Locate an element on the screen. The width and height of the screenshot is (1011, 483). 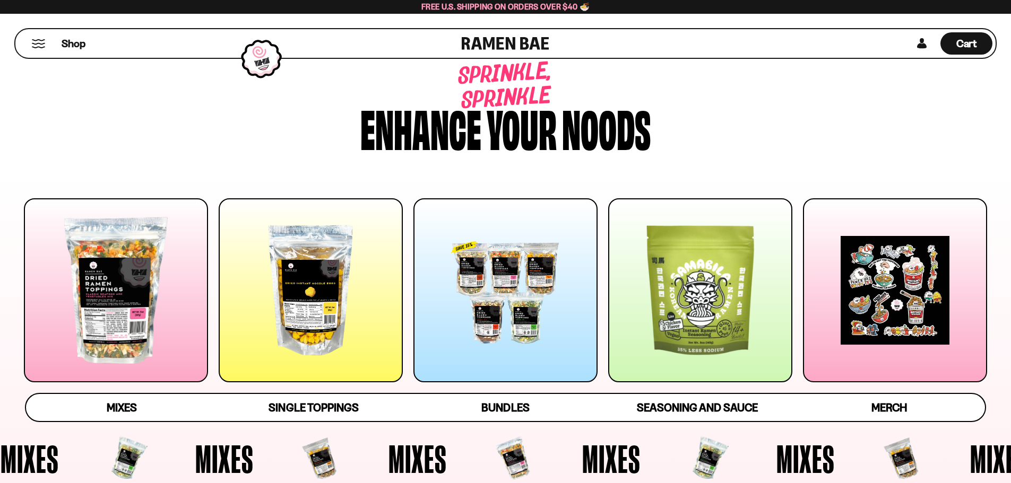
a: Cart is located at coordinates (966, 44).